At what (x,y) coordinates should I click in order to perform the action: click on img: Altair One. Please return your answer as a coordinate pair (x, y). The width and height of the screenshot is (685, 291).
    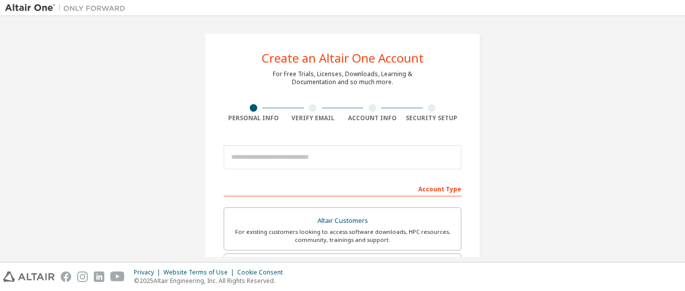
    Looking at the image, I should click on (68, 8).